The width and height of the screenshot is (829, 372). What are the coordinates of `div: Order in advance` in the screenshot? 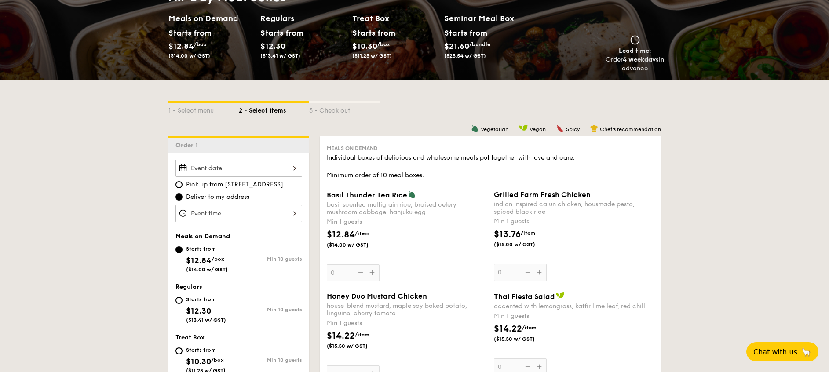 It's located at (635, 64).